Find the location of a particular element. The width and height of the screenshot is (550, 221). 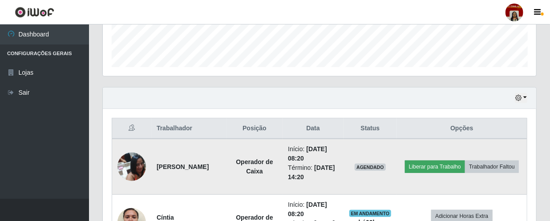

button: Liberar para Trabalho is located at coordinates (435, 167).